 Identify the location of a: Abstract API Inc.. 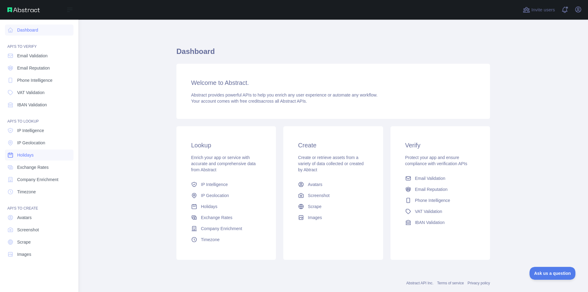
(420, 283).